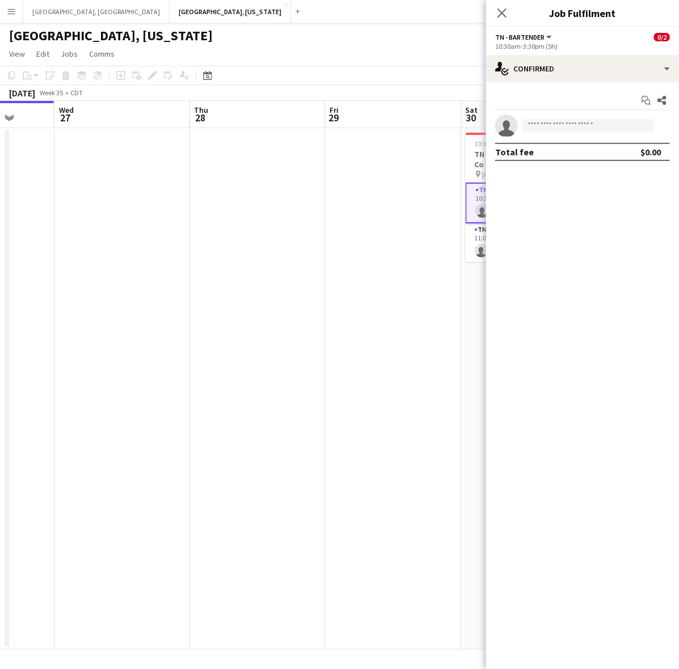  What do you see at coordinates (650, 152) in the screenshot?
I see `div: $0.00` at bounding box center [650, 152].